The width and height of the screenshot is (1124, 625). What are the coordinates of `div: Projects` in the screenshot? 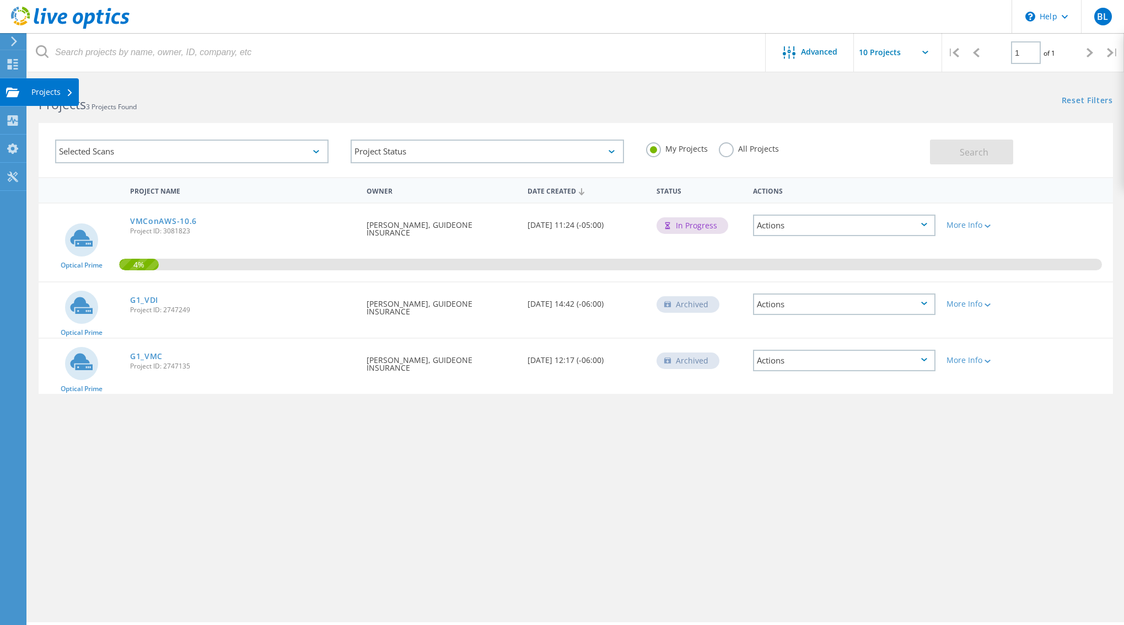 It's located at (52, 92).